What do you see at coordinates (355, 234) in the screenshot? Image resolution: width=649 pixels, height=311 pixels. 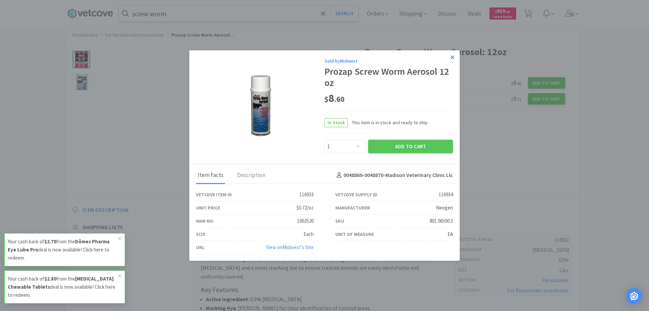 I see `div: Unit of Measure` at bounding box center [355, 234].